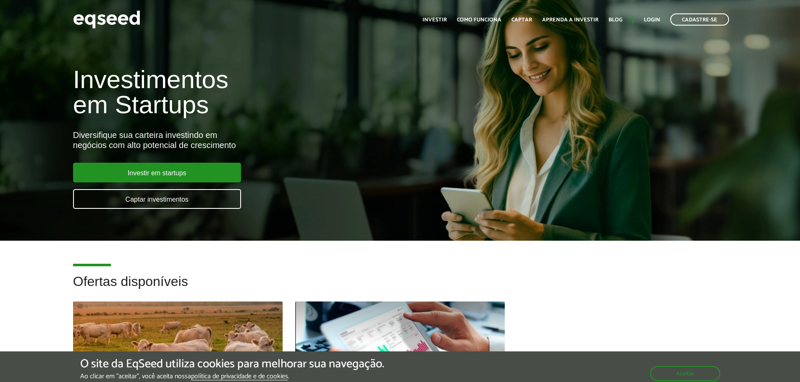 The image size is (800, 382). Describe the element at coordinates (400, 288) in the screenshot. I see `h2: Ofertas disponíveis` at that location.